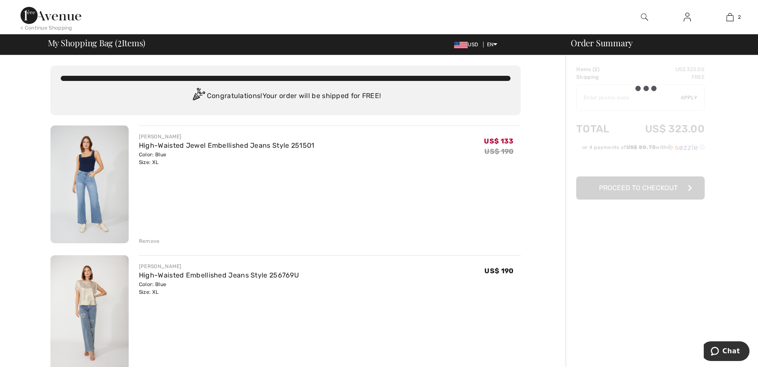 This screenshot has height=367, width=758. Describe the element at coordinates (97, 43) in the screenshot. I see `span: My Shopping Bag ( Items)` at that location.